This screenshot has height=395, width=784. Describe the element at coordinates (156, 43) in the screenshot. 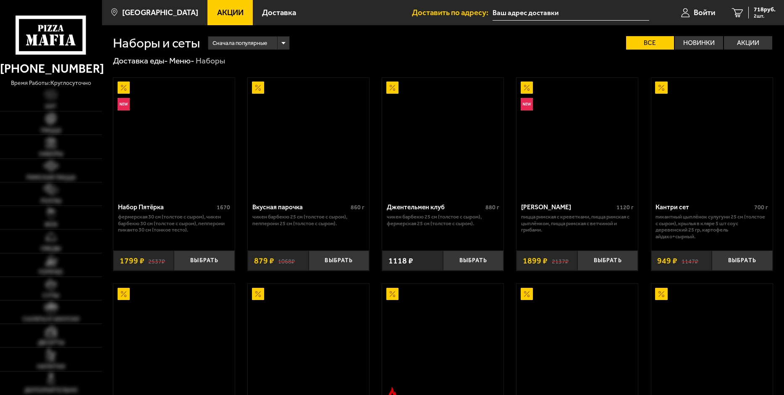

I see `h1: Наборы и сеты` at that location.